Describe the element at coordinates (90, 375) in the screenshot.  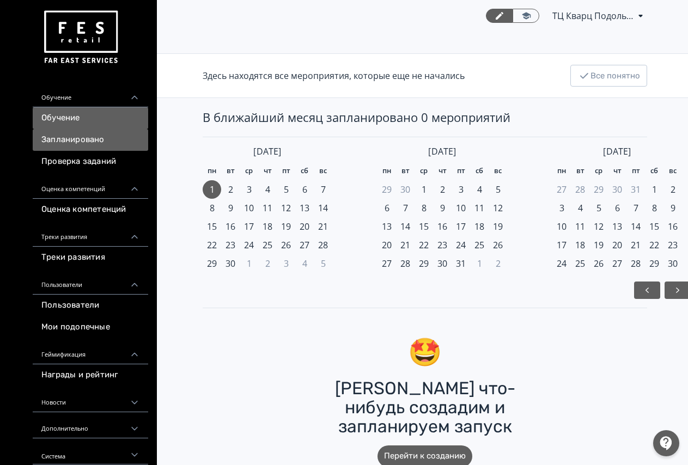
I see `a: Награды и рейтинг` at that location.